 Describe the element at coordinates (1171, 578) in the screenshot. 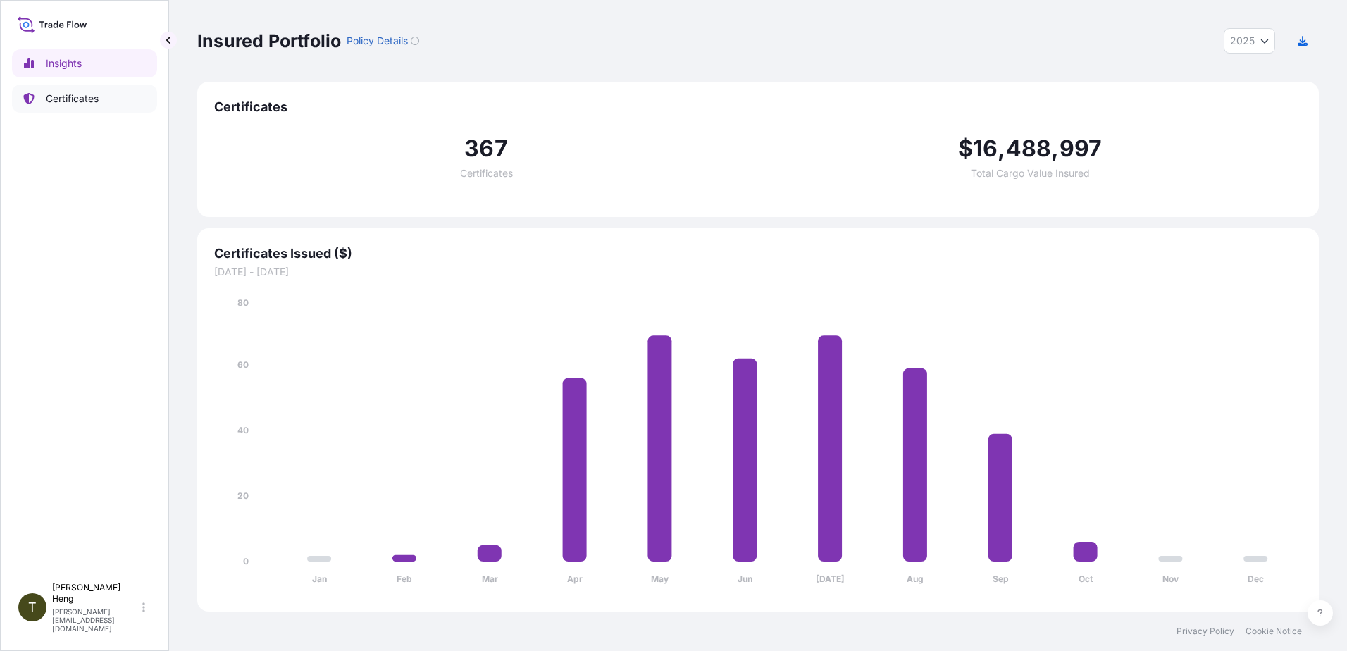

I see `tspan: Nov` at that location.